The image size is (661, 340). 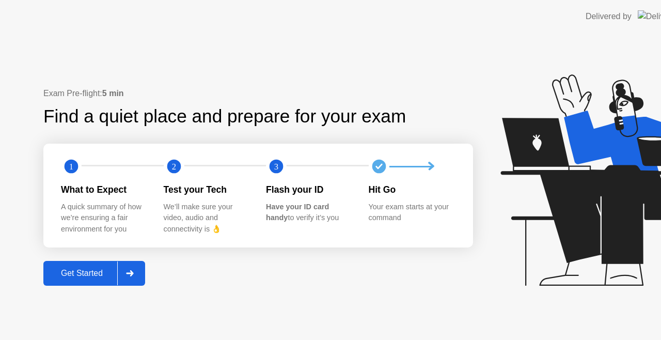 I want to click on button: Get Started, so click(x=94, y=273).